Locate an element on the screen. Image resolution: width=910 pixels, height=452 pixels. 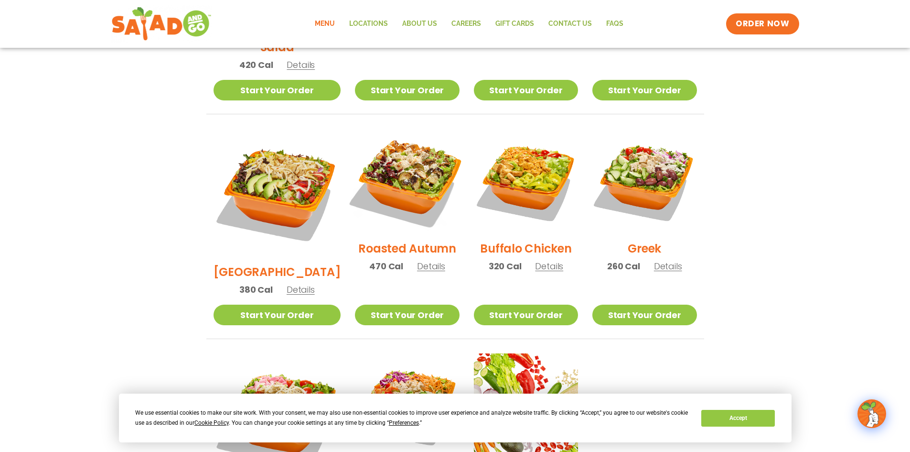
span: 470 Cal is located at coordinates (386, 266).